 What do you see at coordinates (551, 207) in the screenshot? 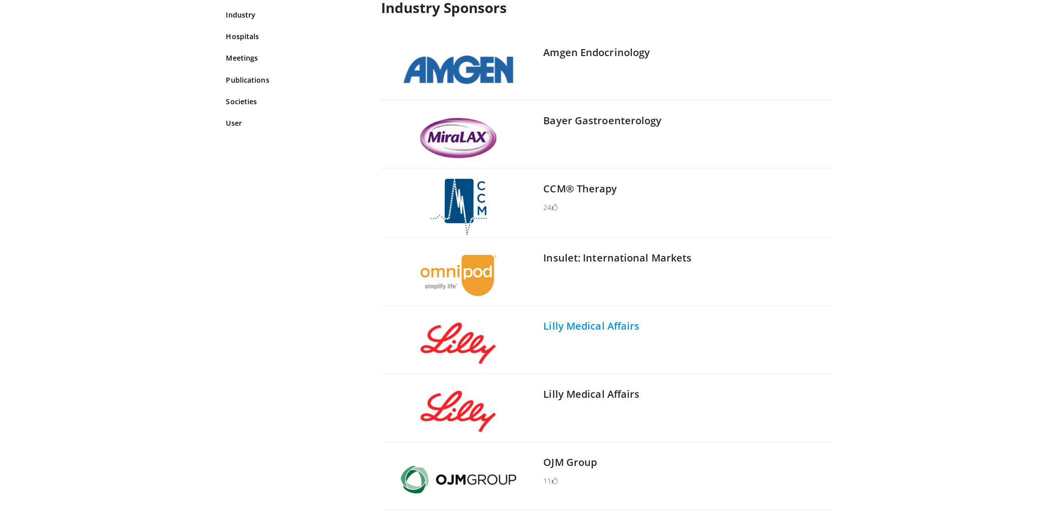
I see `li: 24` at bounding box center [551, 207].